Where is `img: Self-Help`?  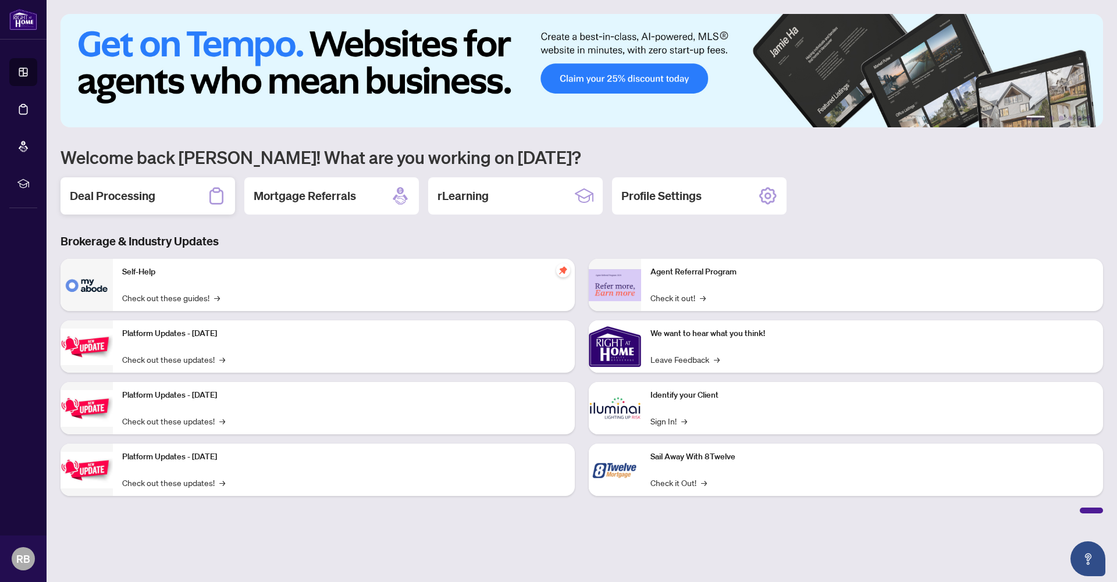
img: Self-Help is located at coordinates (87, 285).